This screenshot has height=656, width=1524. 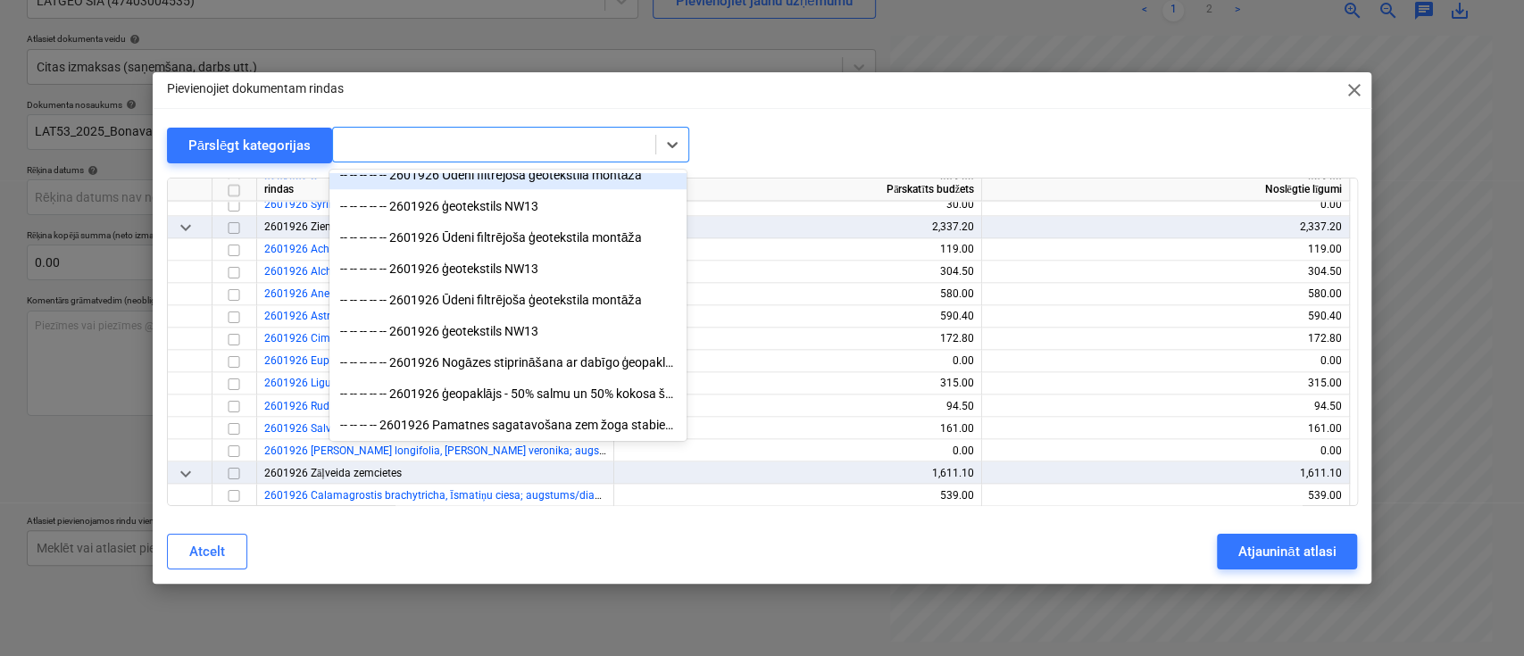 What do you see at coordinates (579, 405) in the screenshot?
I see `span: 2601926 Rudbeckia fulgida 'Goldstrum', Mirdzošā rudbekija, šķirne; augstums/diametrs, cm: 0.6/-, ...` at bounding box center [579, 405].